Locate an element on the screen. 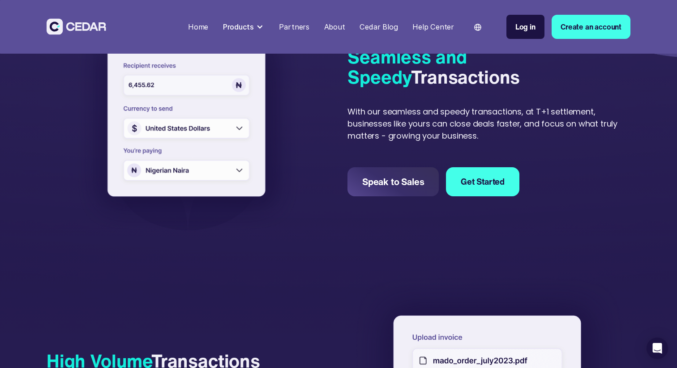 Image resolution: width=677 pixels, height=368 pixels. div: Help Center is located at coordinates (433, 27).